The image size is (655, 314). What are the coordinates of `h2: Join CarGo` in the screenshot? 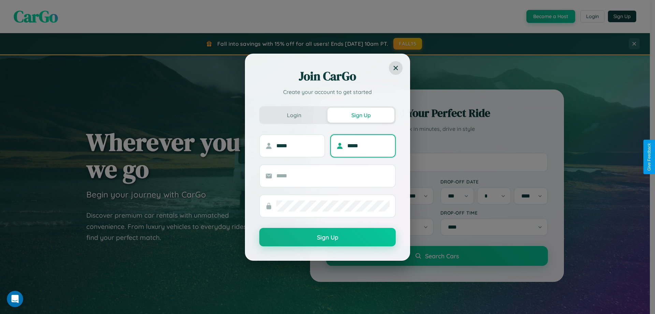 It's located at (328, 76).